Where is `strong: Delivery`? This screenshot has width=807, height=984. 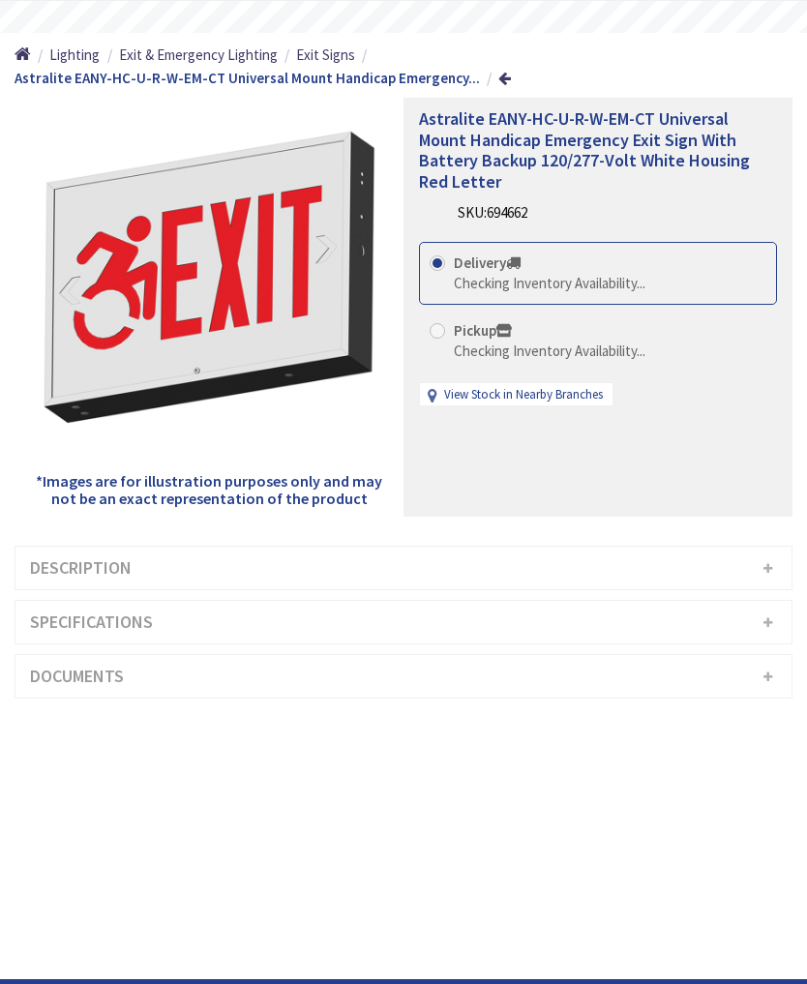 strong: Delivery is located at coordinates (487, 262).